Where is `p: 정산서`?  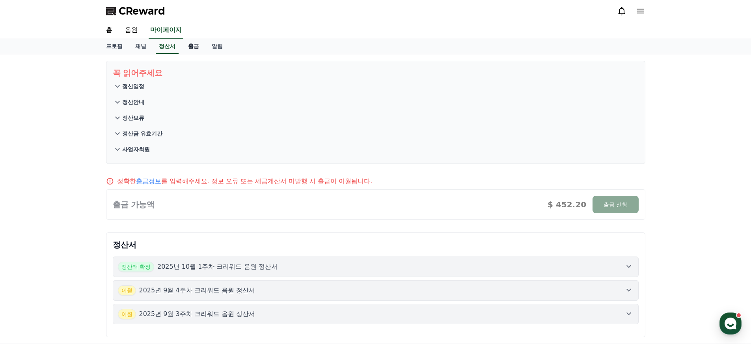
p: 정산서 is located at coordinates (376, 245).